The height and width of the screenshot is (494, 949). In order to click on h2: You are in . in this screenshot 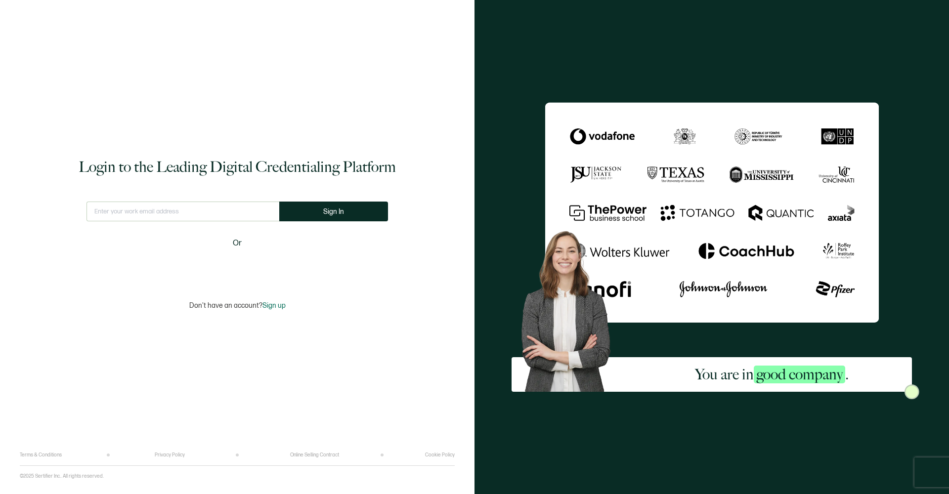, I will do `click(772, 375)`.